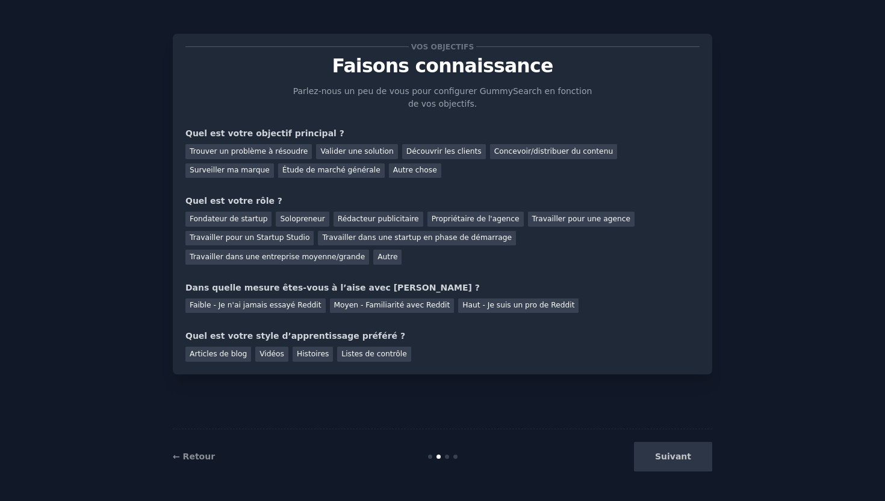  I want to click on font: Propriétaire de l'agence, so click(476, 219).